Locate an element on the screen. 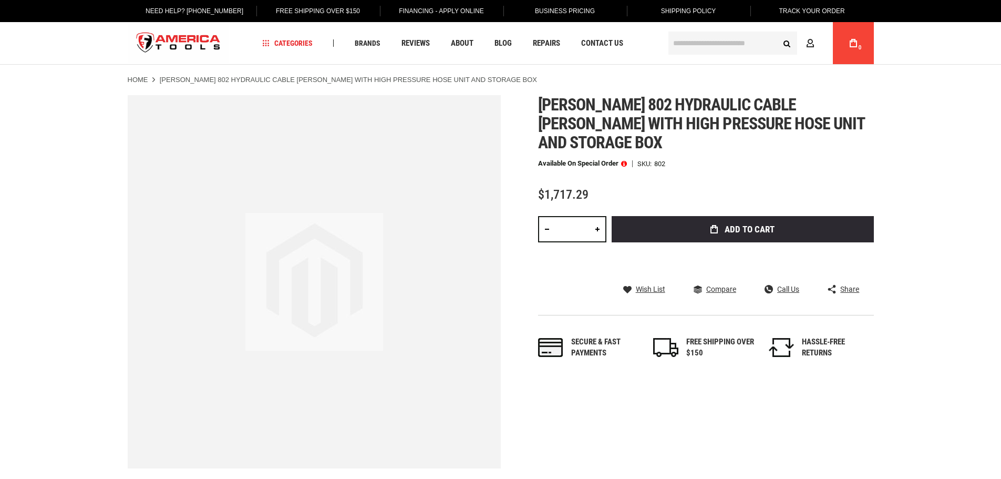 This screenshot has width=1001, height=479. a: Wish List is located at coordinates (644, 289).